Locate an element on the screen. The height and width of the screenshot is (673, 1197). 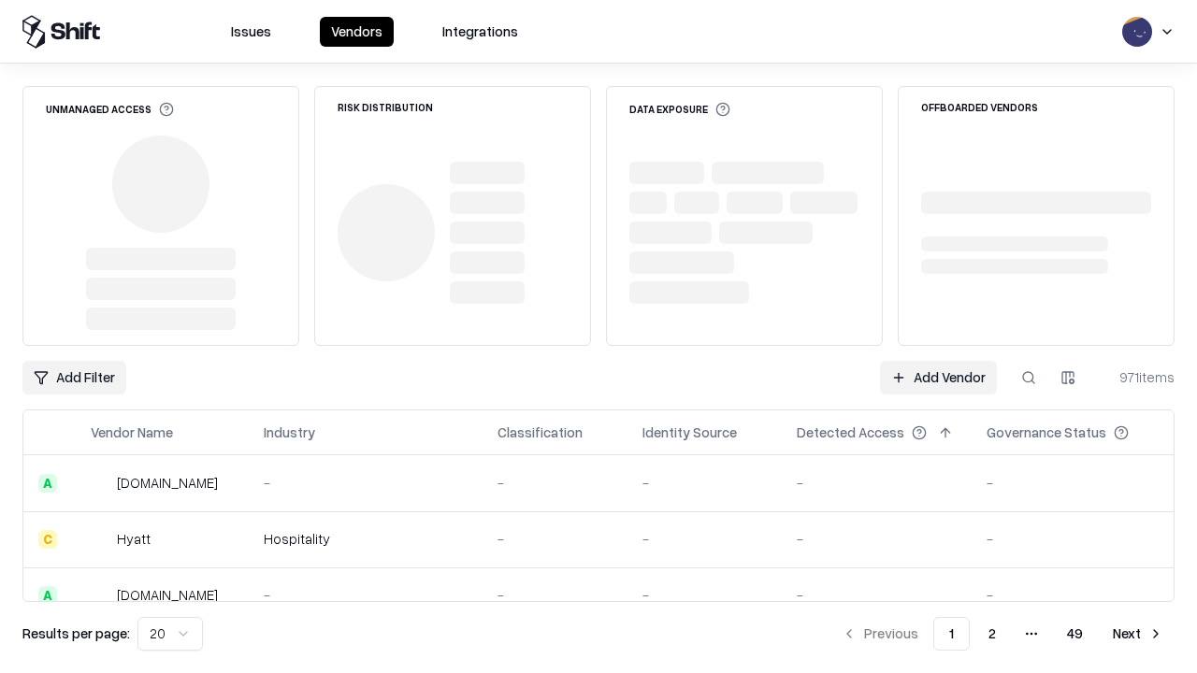
button: 2 is located at coordinates (992, 634).